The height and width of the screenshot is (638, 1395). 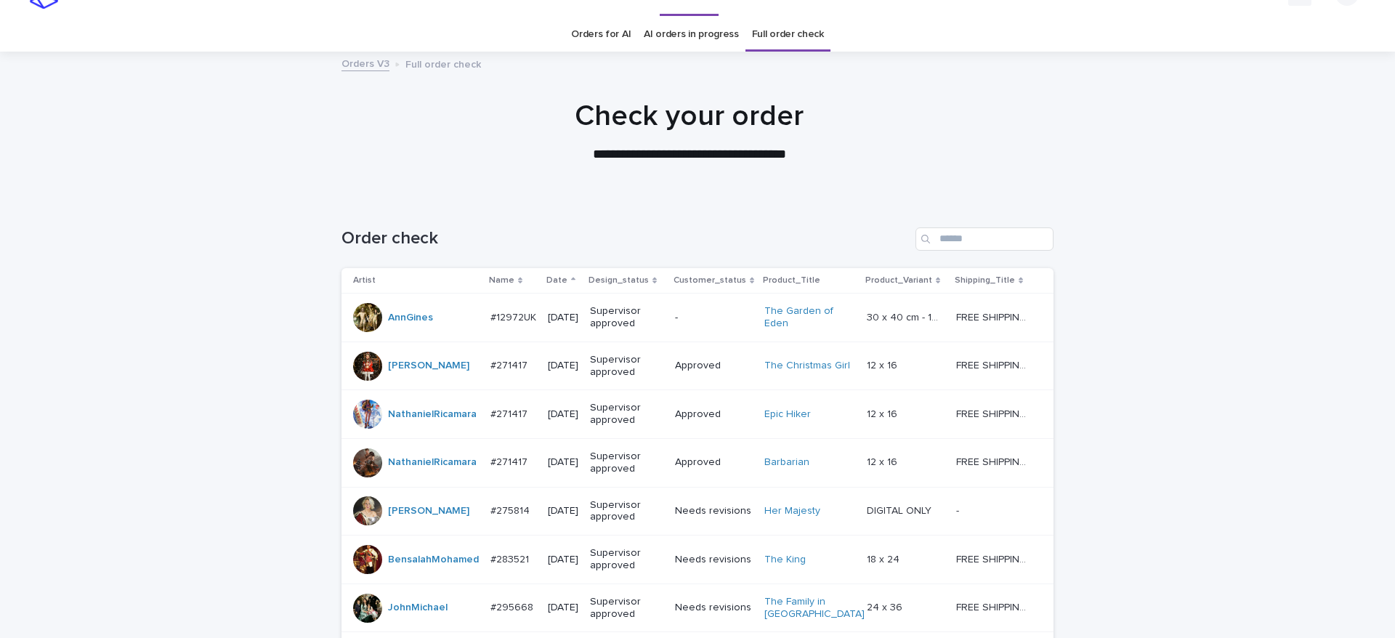 What do you see at coordinates (443, 63) in the screenshot?
I see `p: Full order check` at bounding box center [443, 63].